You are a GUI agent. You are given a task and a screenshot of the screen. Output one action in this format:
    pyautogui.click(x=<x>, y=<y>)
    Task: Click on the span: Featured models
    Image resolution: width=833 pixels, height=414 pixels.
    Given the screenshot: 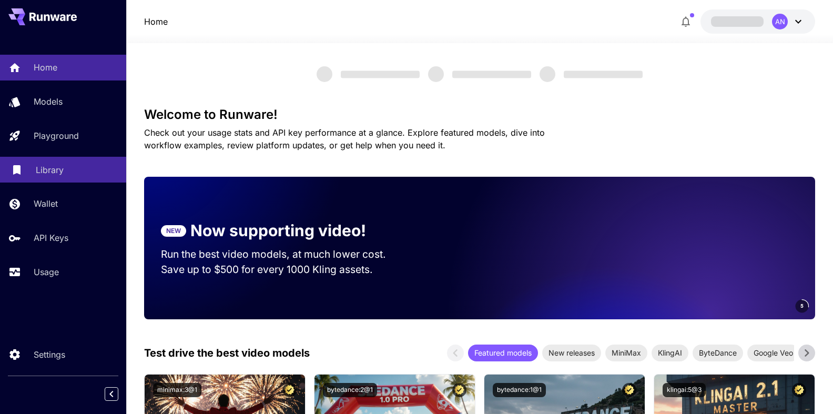 What is the action you would take?
    pyautogui.click(x=503, y=352)
    